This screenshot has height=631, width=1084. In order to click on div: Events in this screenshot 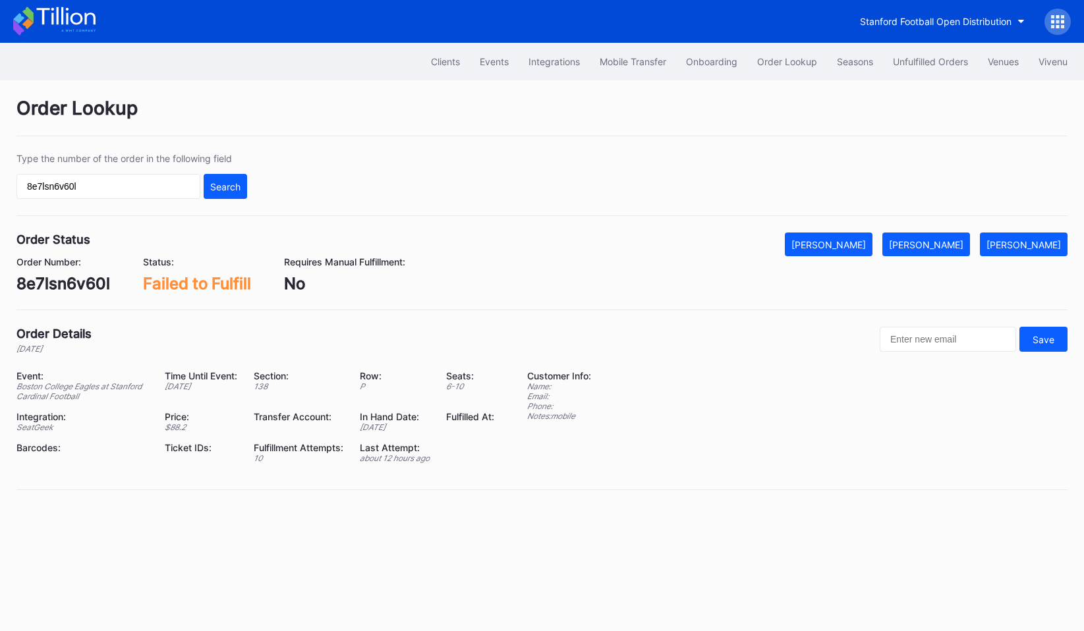, I will do `click(494, 61)`.